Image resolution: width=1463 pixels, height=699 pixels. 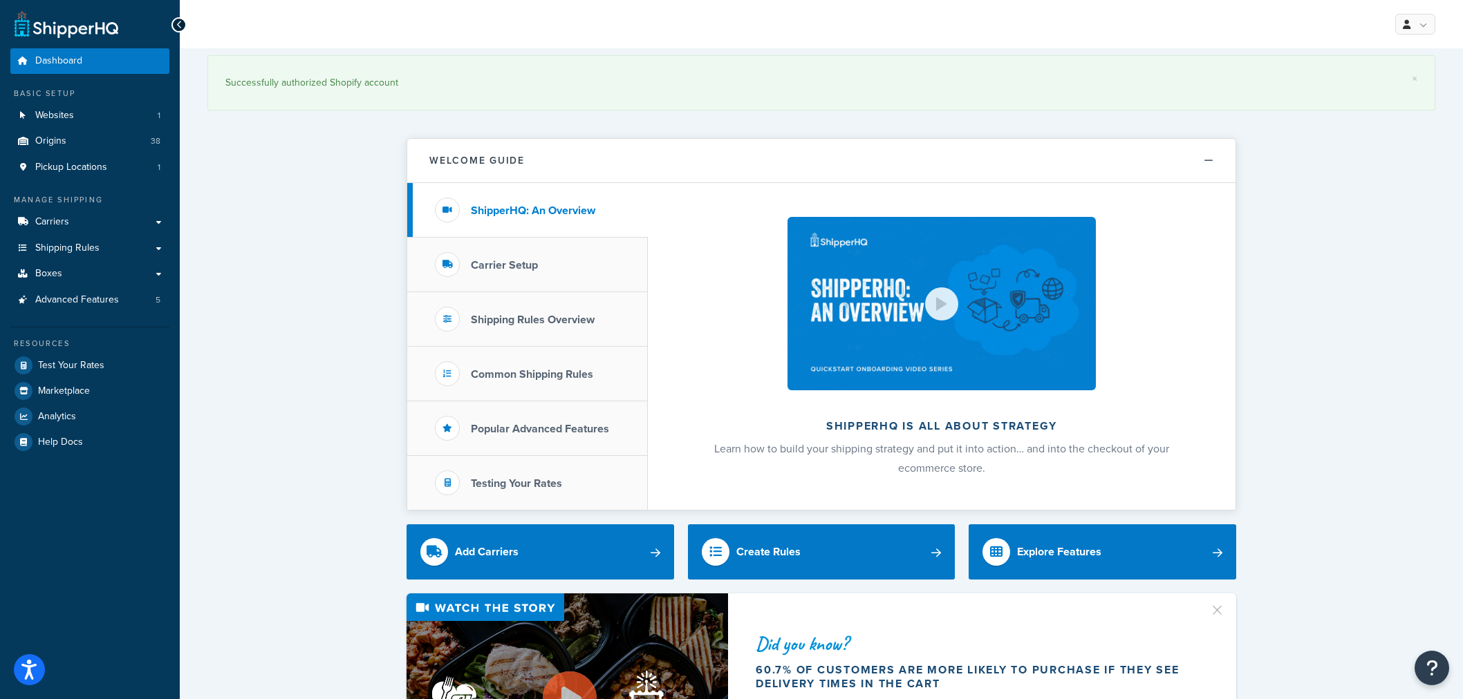 I want to click on h3: Popular Advanced Features, so click(x=540, y=429).